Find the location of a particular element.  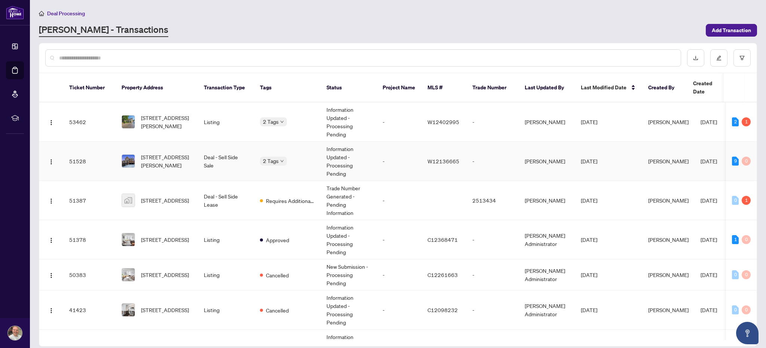

td: Trade Number Generated - Pending Information is located at coordinates (348, 200).